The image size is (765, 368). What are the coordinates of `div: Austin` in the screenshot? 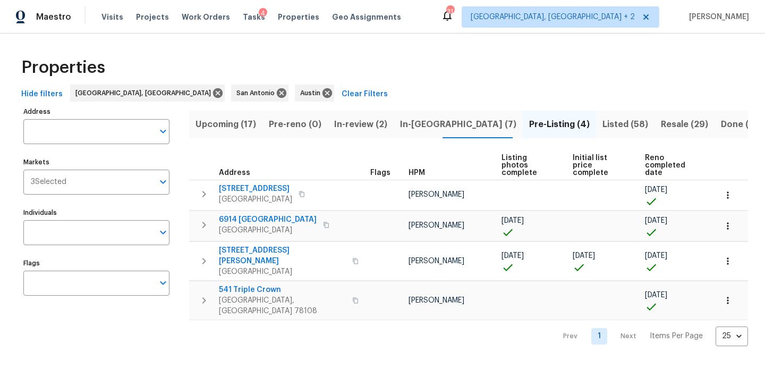 It's located at (315, 93).